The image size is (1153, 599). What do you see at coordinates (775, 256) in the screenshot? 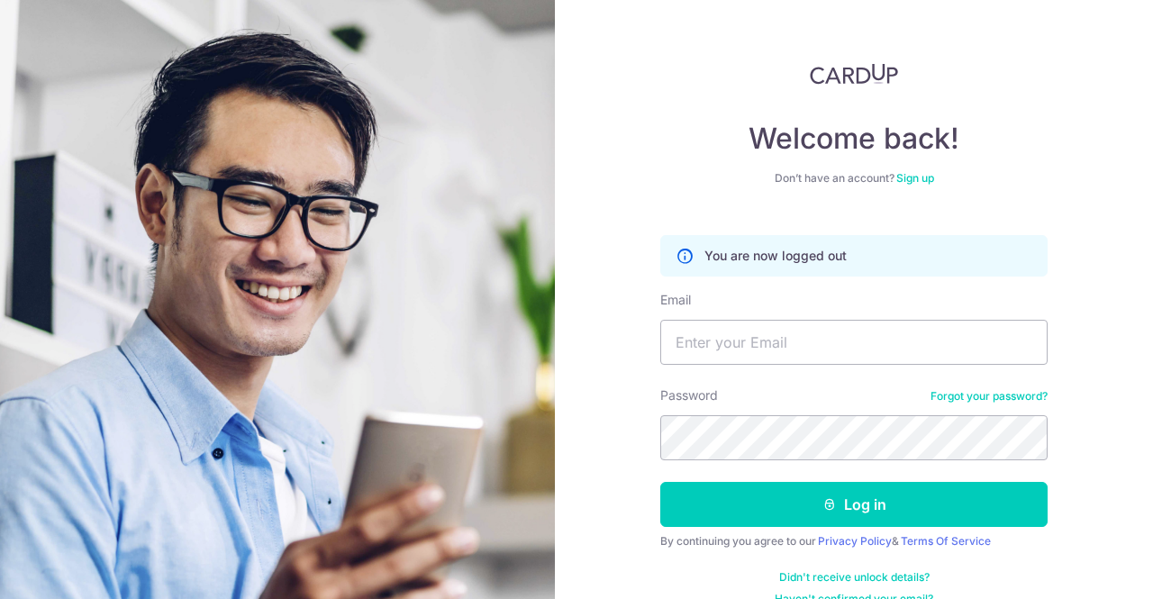
I see `p: You are now logged out` at bounding box center [775, 256].